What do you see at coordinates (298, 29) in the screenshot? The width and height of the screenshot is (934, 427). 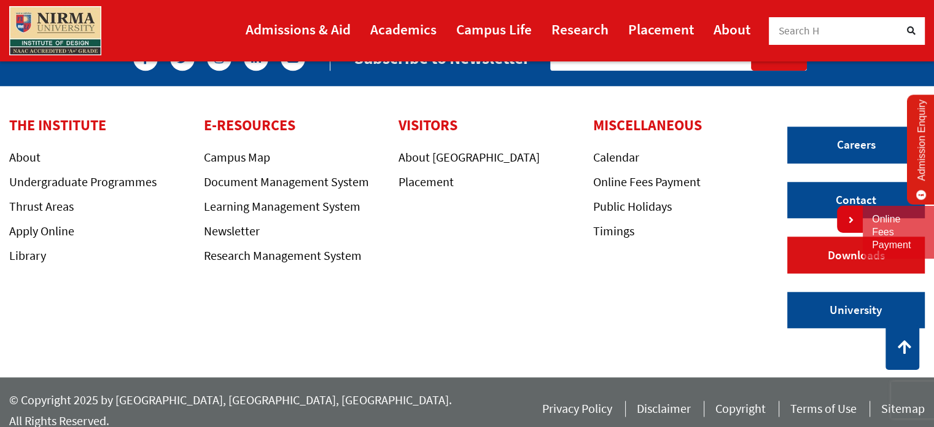 I see `a: Admissions & Aid` at bounding box center [298, 29].